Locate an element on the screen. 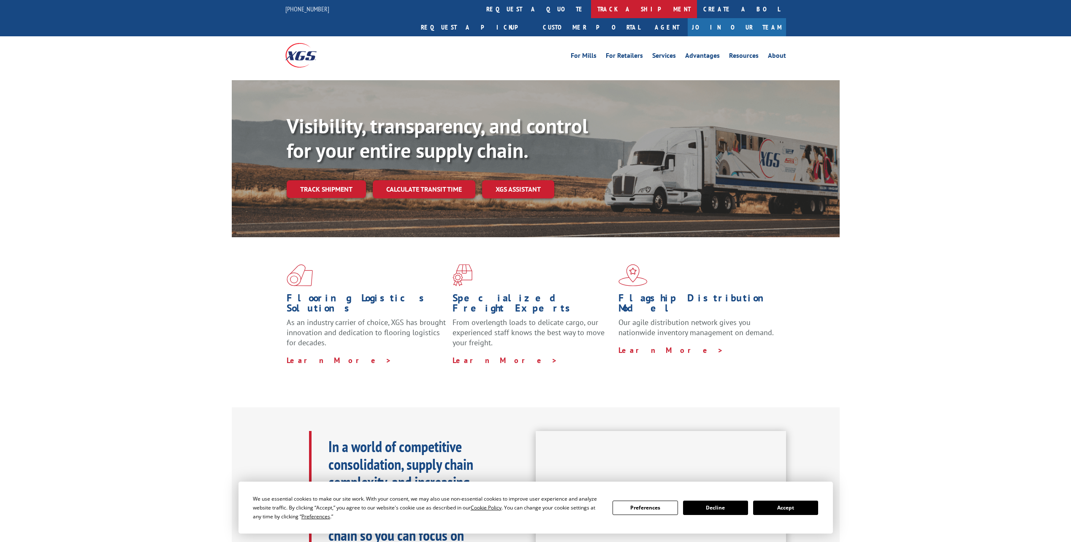 This screenshot has width=1071, height=542. span: Our agile distribution network gives you nationwide inventory management on demand. is located at coordinates (696, 327).